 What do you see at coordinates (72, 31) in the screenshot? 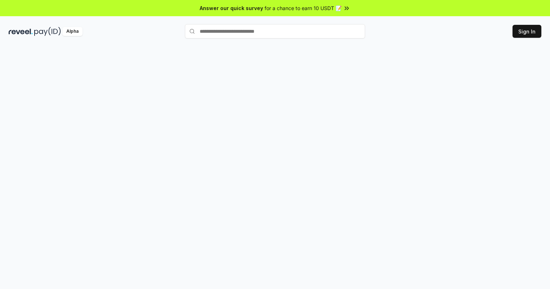
I see `div: Alpha` at bounding box center [72, 31].